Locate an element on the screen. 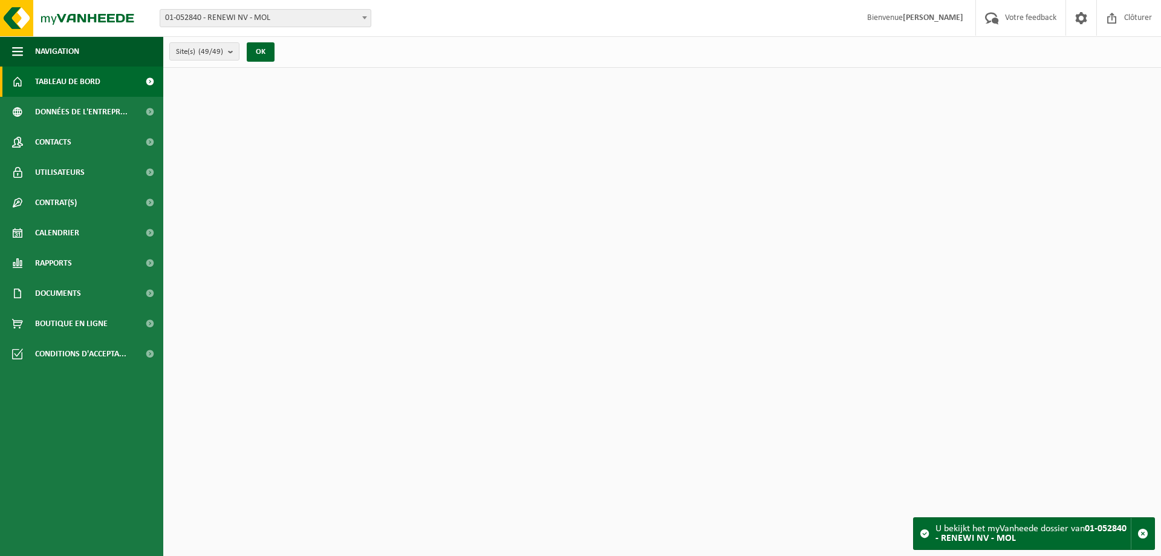 The width and height of the screenshot is (1161, 556). count: (49/49) is located at coordinates (210, 51).